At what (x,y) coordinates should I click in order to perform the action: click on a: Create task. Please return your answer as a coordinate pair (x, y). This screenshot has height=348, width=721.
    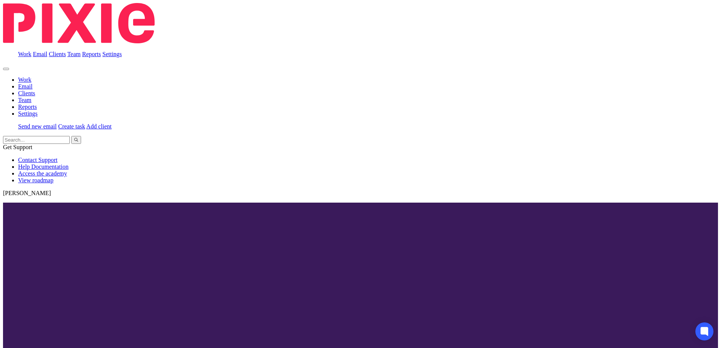
    Looking at the image, I should click on (72, 126).